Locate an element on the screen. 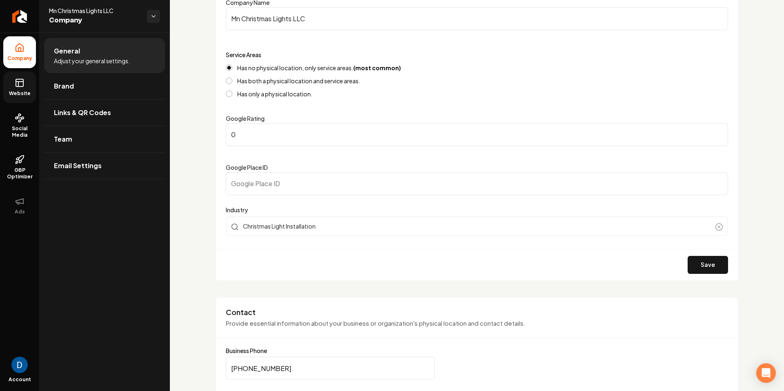 Image resolution: width=784 pixels, height=391 pixels. button: Save is located at coordinates (707, 265).